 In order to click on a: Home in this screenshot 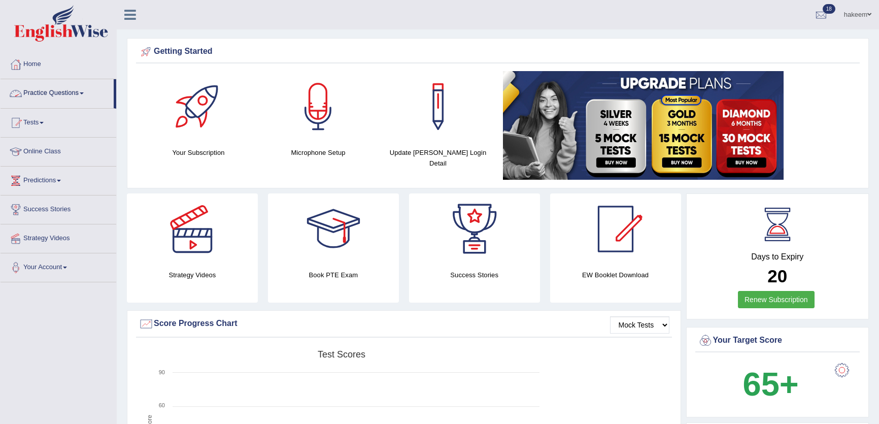, I will do `click(58, 63)`.